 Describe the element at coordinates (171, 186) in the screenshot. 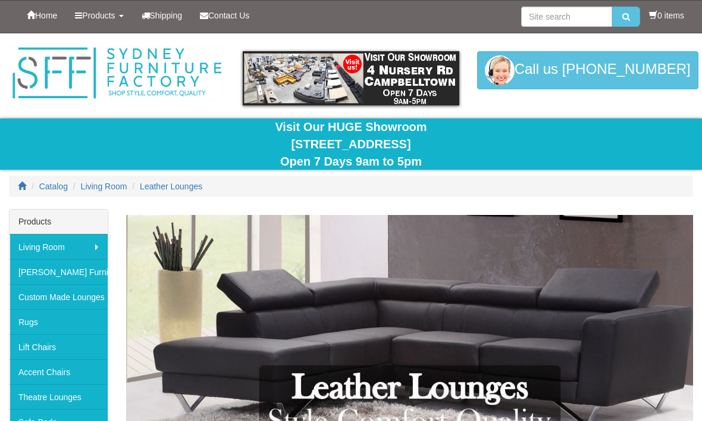

I see `span: Leather Lounges` at that location.